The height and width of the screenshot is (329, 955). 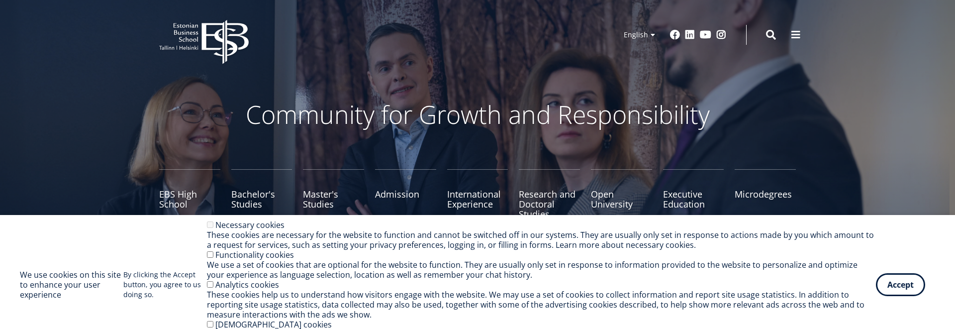 I want to click on label: Necessary cookies, so click(x=250, y=225).